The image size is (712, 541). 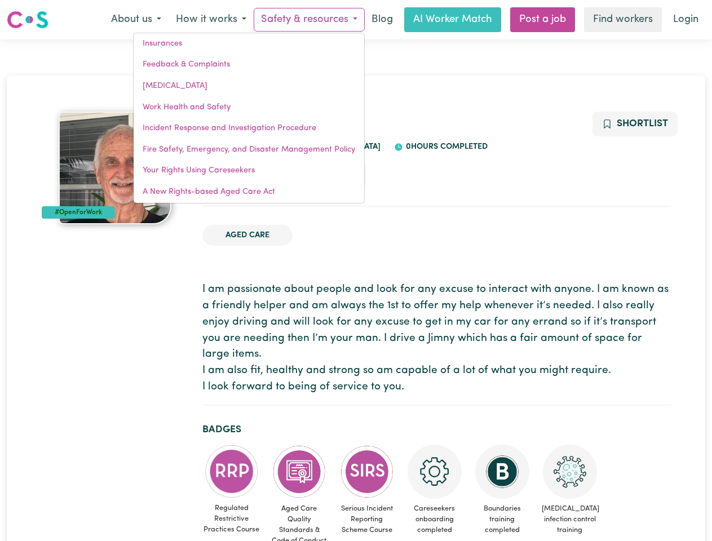 What do you see at coordinates (436, 430) in the screenshot?
I see `h2: Badges` at bounding box center [436, 430].